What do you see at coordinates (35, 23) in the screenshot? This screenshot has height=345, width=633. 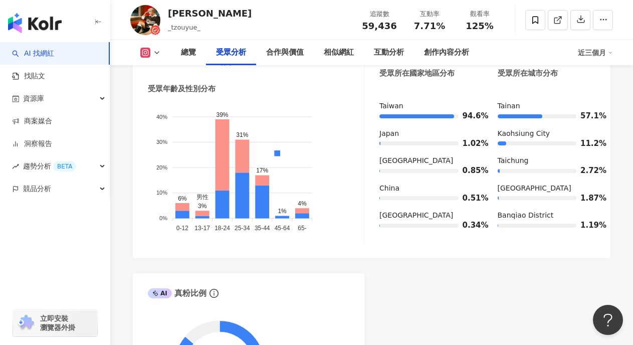 I see `img: logo` at bounding box center [35, 23].